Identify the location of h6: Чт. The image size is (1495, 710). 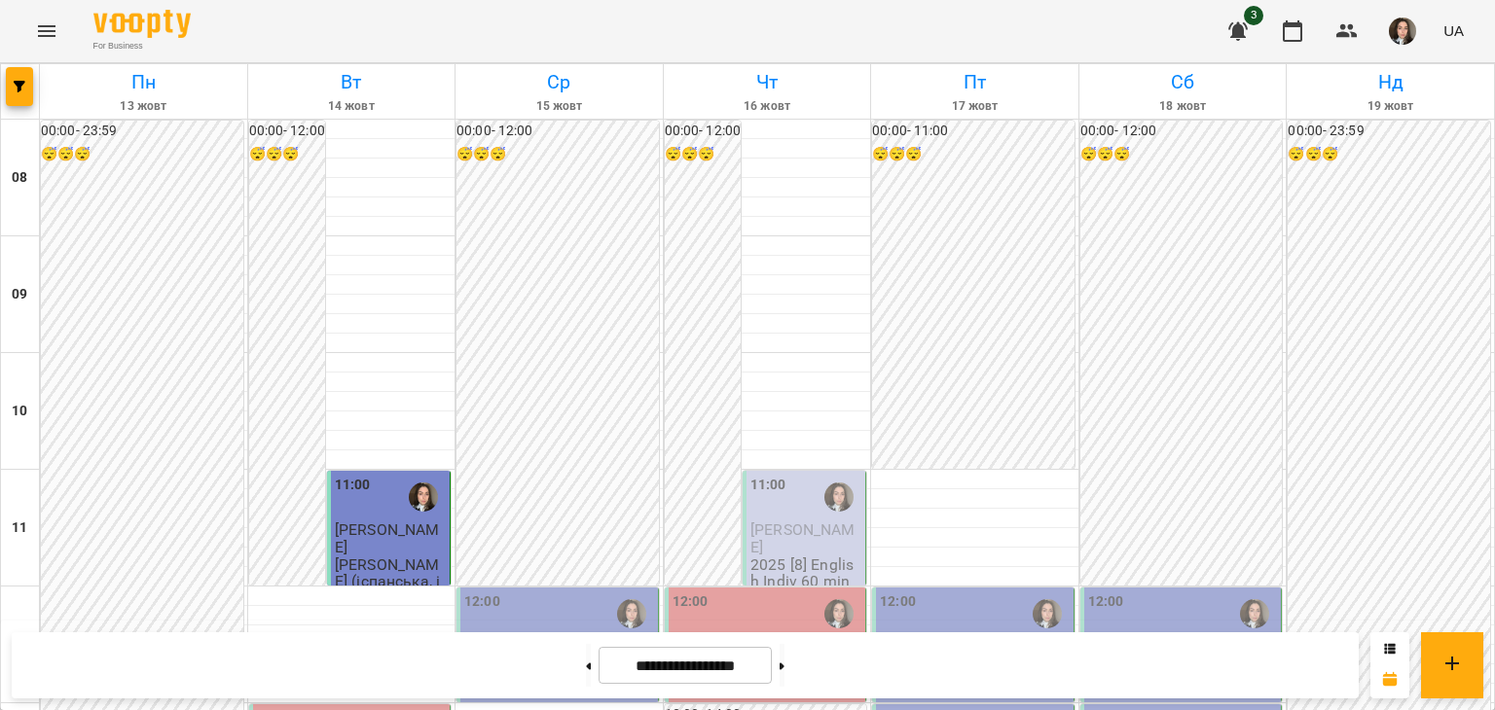
(767, 82).